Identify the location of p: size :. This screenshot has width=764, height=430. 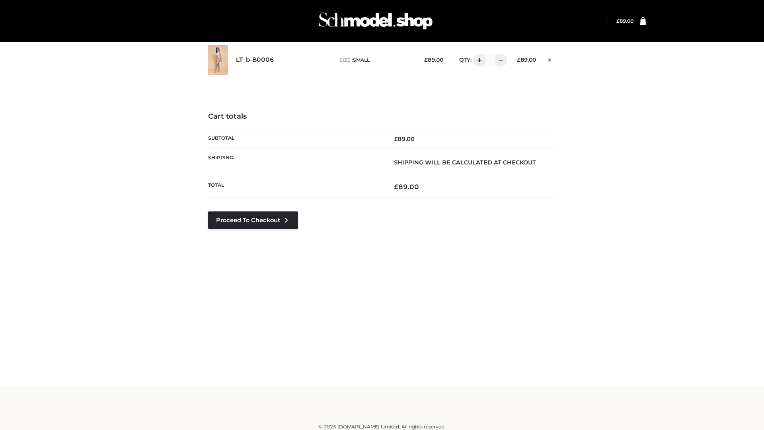
(376, 60).